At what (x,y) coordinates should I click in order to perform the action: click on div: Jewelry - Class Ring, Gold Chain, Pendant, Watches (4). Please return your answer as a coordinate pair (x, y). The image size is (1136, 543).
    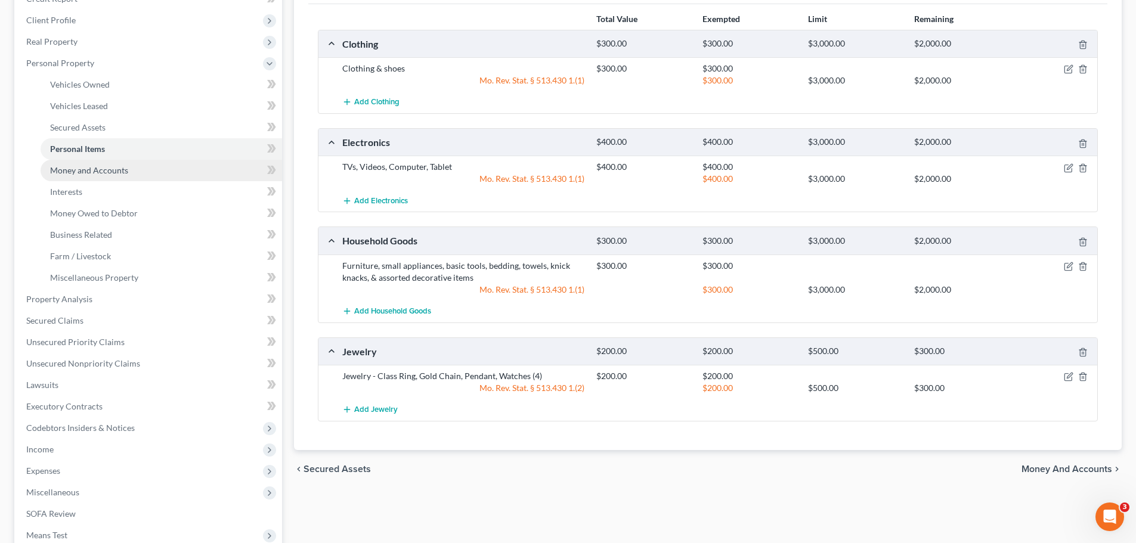
    Looking at the image, I should click on (464, 376).